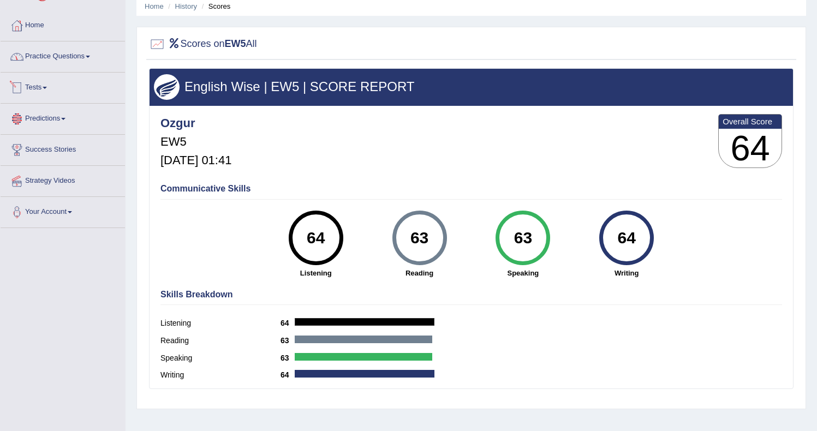  I want to click on h5: EW5, so click(196, 142).